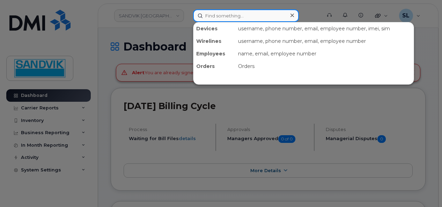 The width and height of the screenshot is (442, 207). I want to click on div: Employees, so click(214, 54).